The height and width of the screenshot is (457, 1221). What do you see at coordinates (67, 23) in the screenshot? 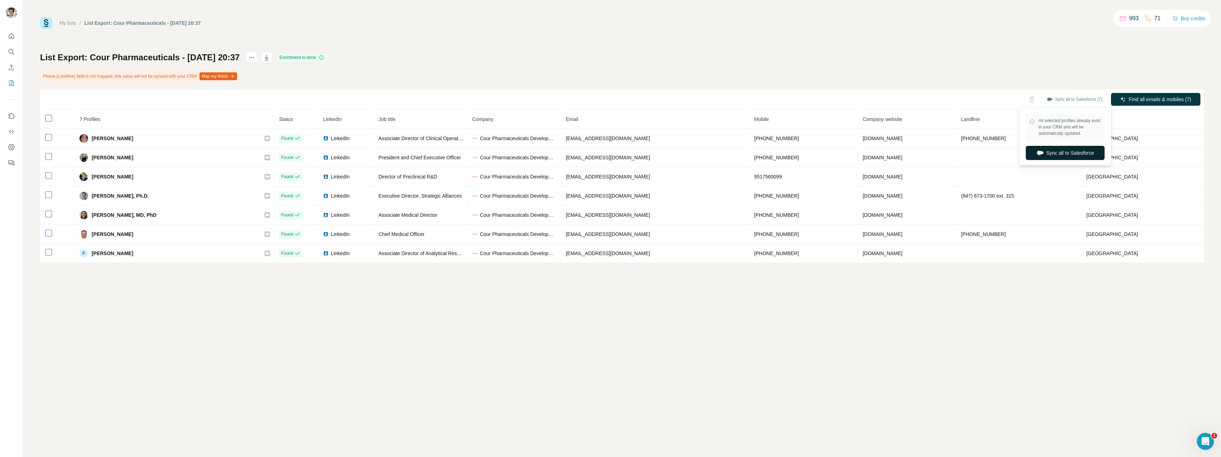
I see `a: My lists` at bounding box center [67, 23].